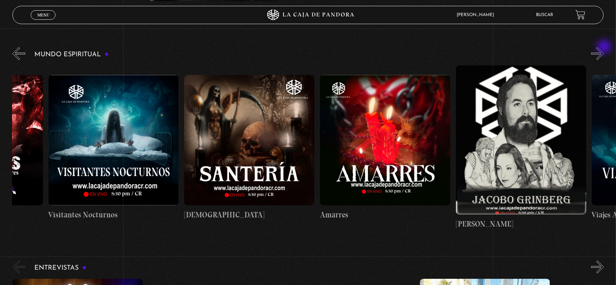 The height and width of the screenshot is (285, 616). What do you see at coordinates (545, 15) in the screenshot?
I see `a: Buscar` at bounding box center [545, 15].